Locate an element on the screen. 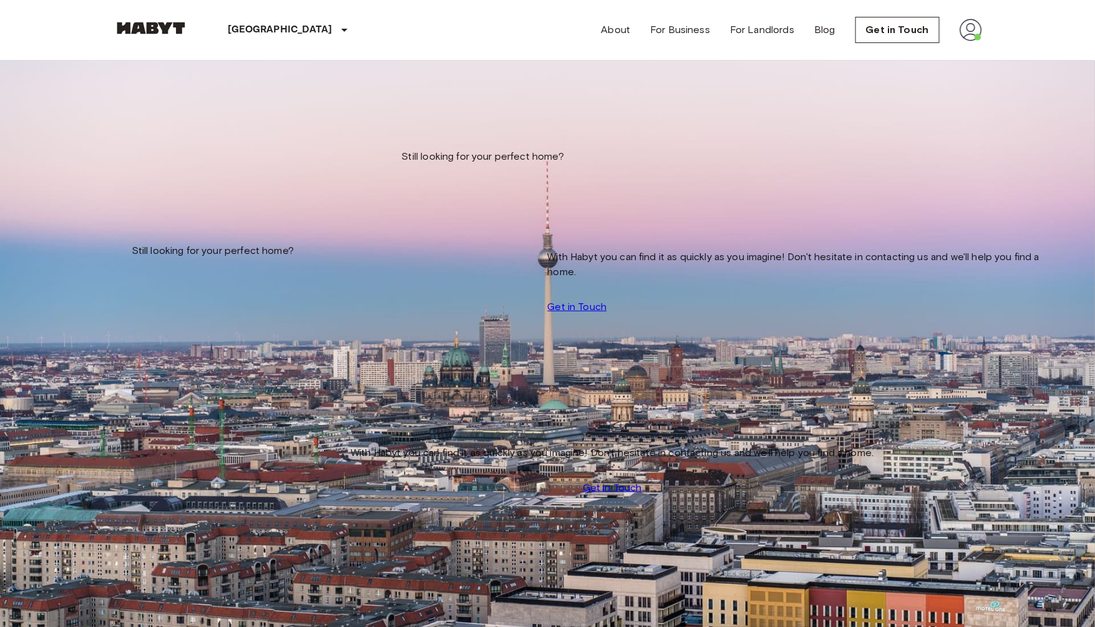 This screenshot has width=1095, height=627. a: For Landlords is located at coordinates (762, 30).